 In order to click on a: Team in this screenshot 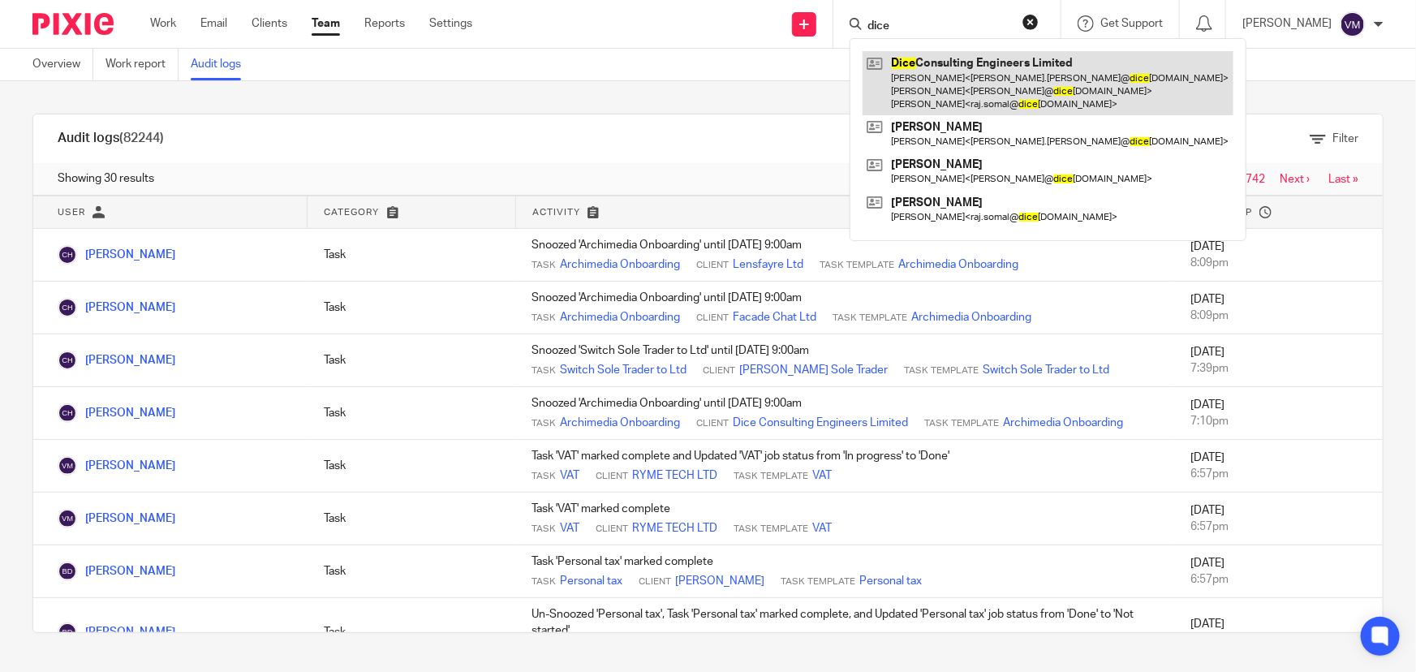, I will do `click(325, 24)`.